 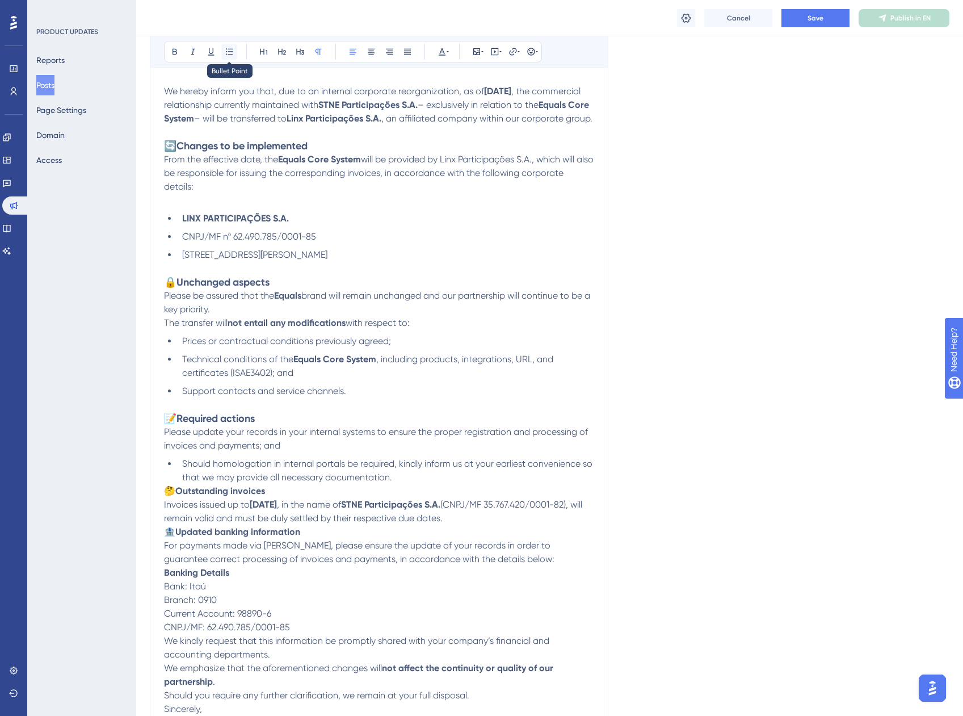 What do you see at coordinates (487, 118) in the screenshot?
I see `span: , an affiliated company within our corporate group.` at bounding box center [487, 118].